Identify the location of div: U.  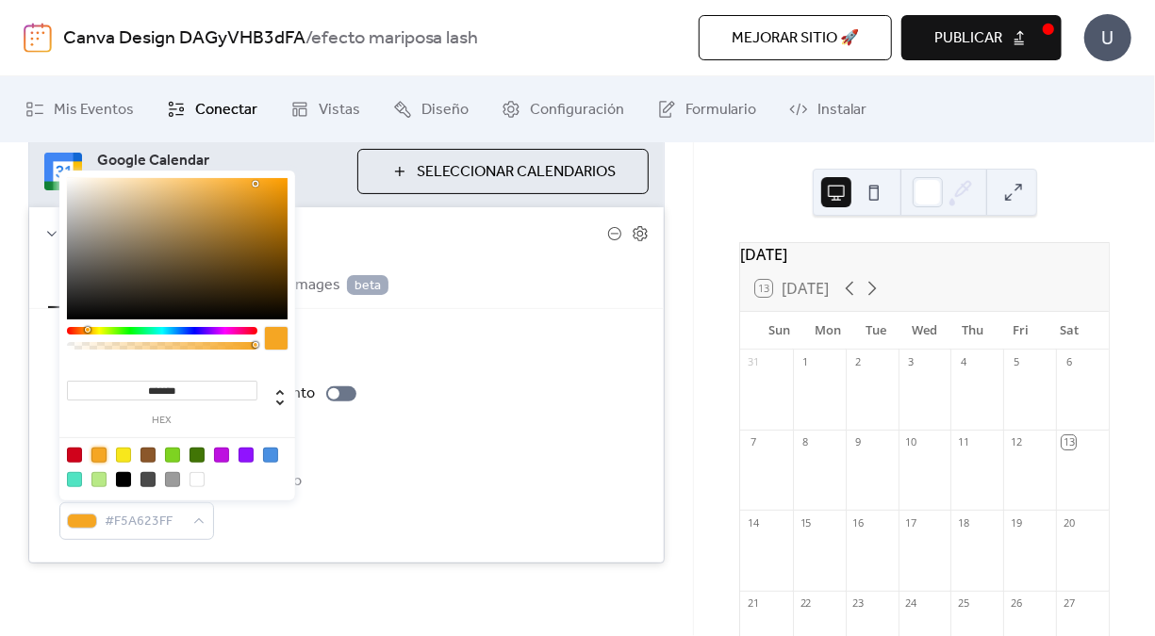
(1108, 38).